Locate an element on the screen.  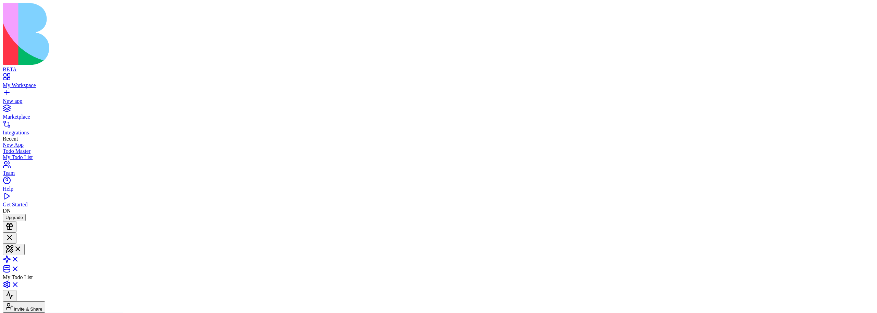
span: My Todo List is located at coordinates (17, 277).